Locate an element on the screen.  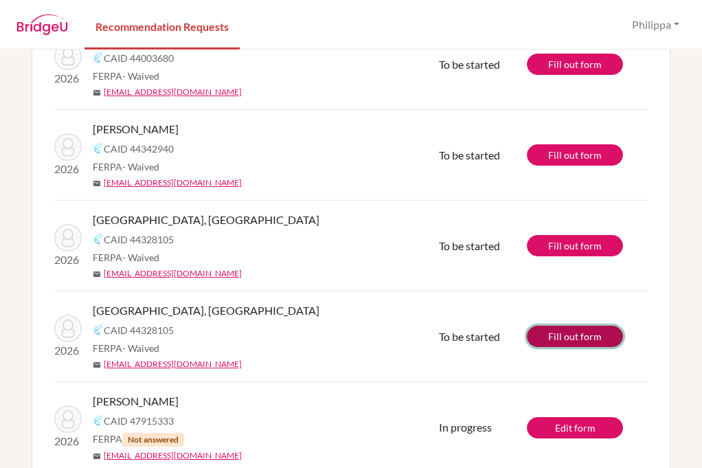
button: Philippa is located at coordinates (656, 25).